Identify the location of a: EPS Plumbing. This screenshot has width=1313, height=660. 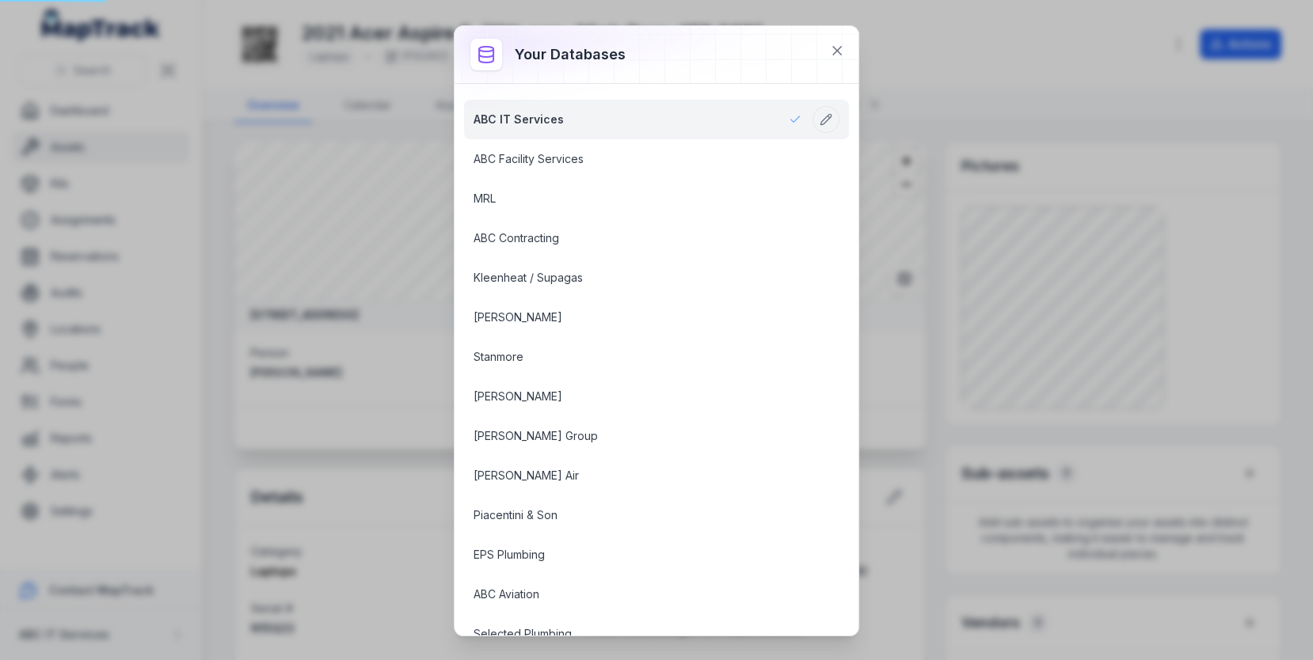
(637, 555).